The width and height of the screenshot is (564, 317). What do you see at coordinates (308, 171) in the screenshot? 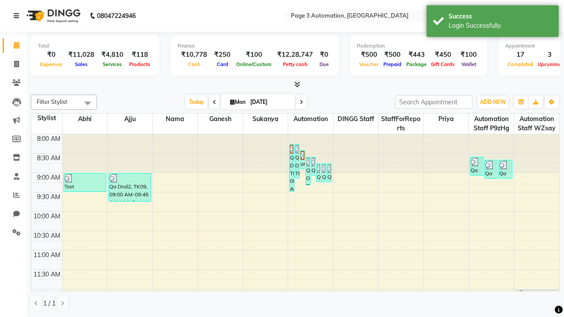
I see `div: Qa Dnd2, TK26, 08:35 AM-09:20 AM, Hair Cut-Men` at bounding box center [308, 171].